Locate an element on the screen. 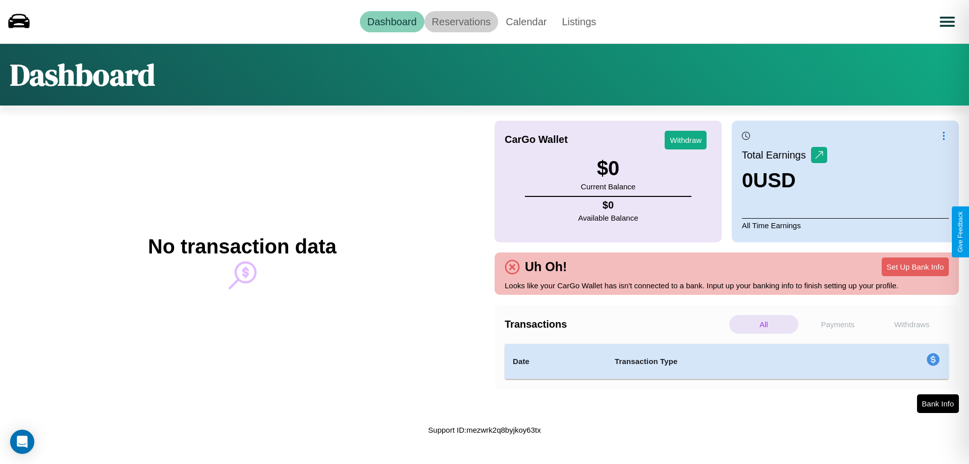  div: Give Feedback is located at coordinates (960, 232).